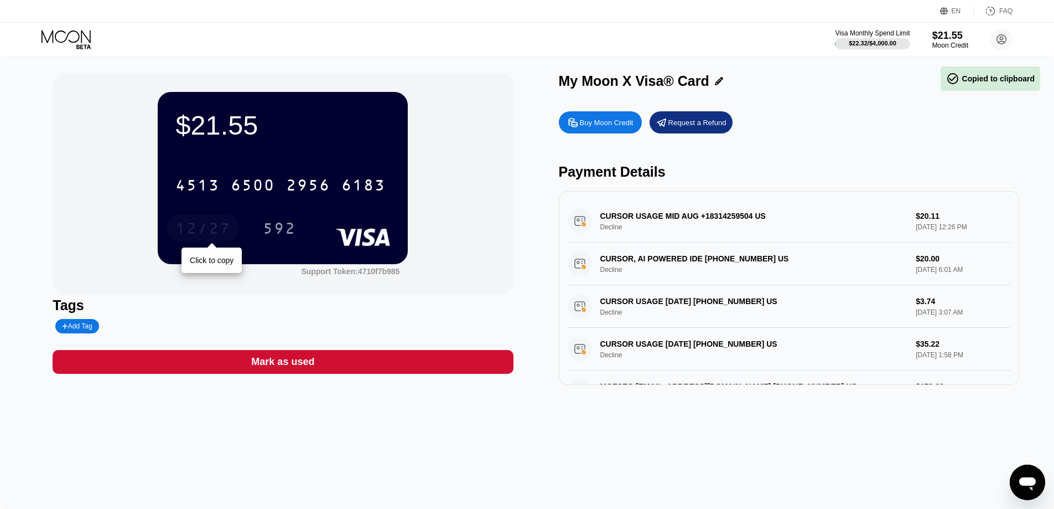 This screenshot has height=509, width=1054. Describe the element at coordinates (950, 45) in the screenshot. I see `div: Moon Credit` at that location.